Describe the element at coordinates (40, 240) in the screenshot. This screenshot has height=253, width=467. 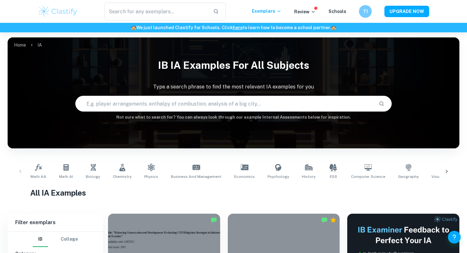
I see `button: IB` at that location.